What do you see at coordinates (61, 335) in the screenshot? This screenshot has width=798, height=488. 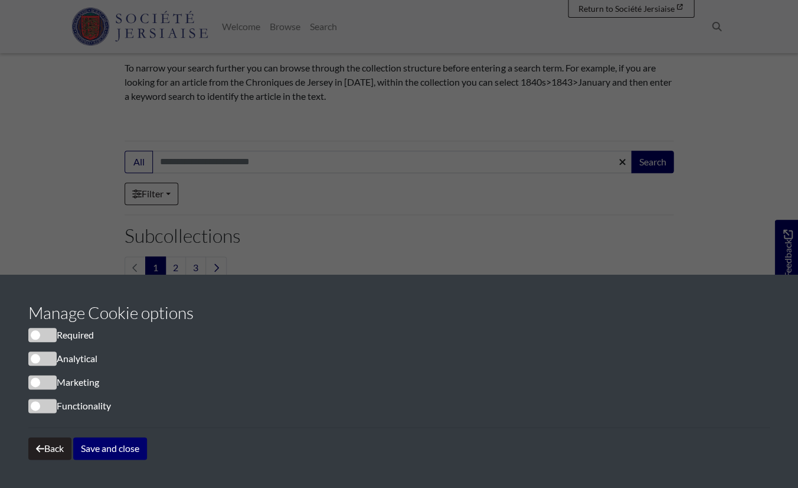 I see `label: Required` at bounding box center [61, 335].